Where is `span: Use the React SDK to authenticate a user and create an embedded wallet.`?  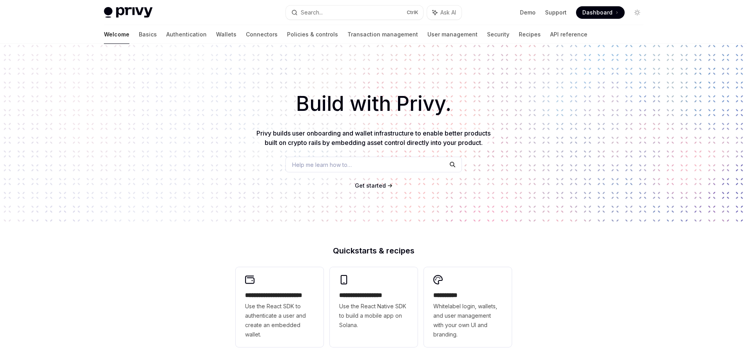
span: Use the React SDK to authenticate a user and create an embedded wallet. is located at coordinates (280, 321).